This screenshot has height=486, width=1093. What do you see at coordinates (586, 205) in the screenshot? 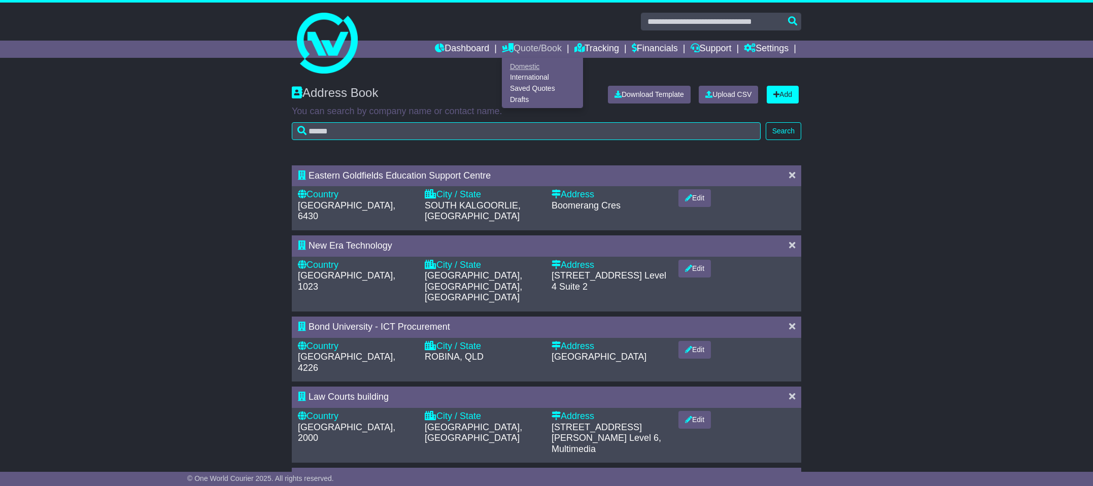
I see `span: Boomerang Cres` at bounding box center [586, 205].